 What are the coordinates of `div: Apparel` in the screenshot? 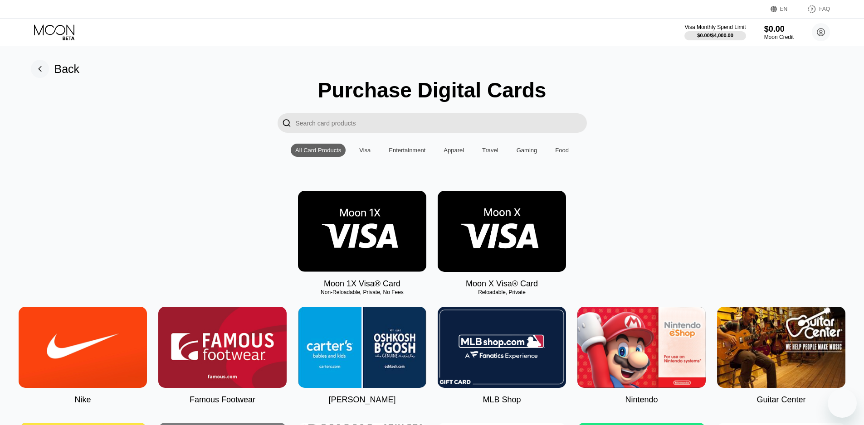 It's located at (453, 150).